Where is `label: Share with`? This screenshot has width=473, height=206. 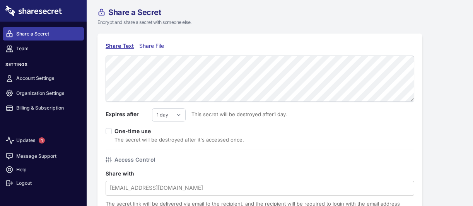
label: Share with is located at coordinates (129, 174).